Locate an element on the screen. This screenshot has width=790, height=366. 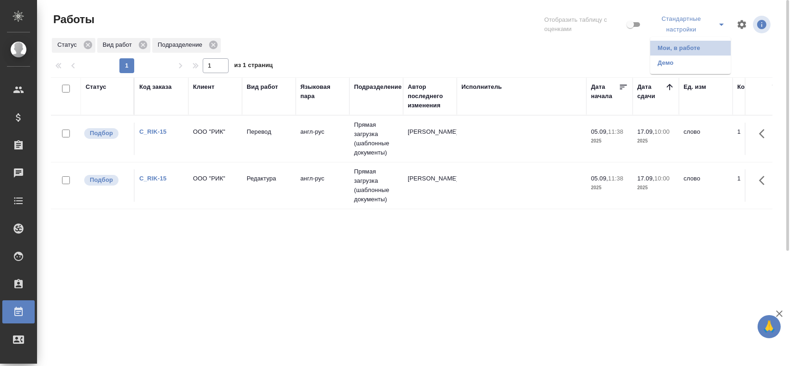
p: Перевод is located at coordinates (269, 132).